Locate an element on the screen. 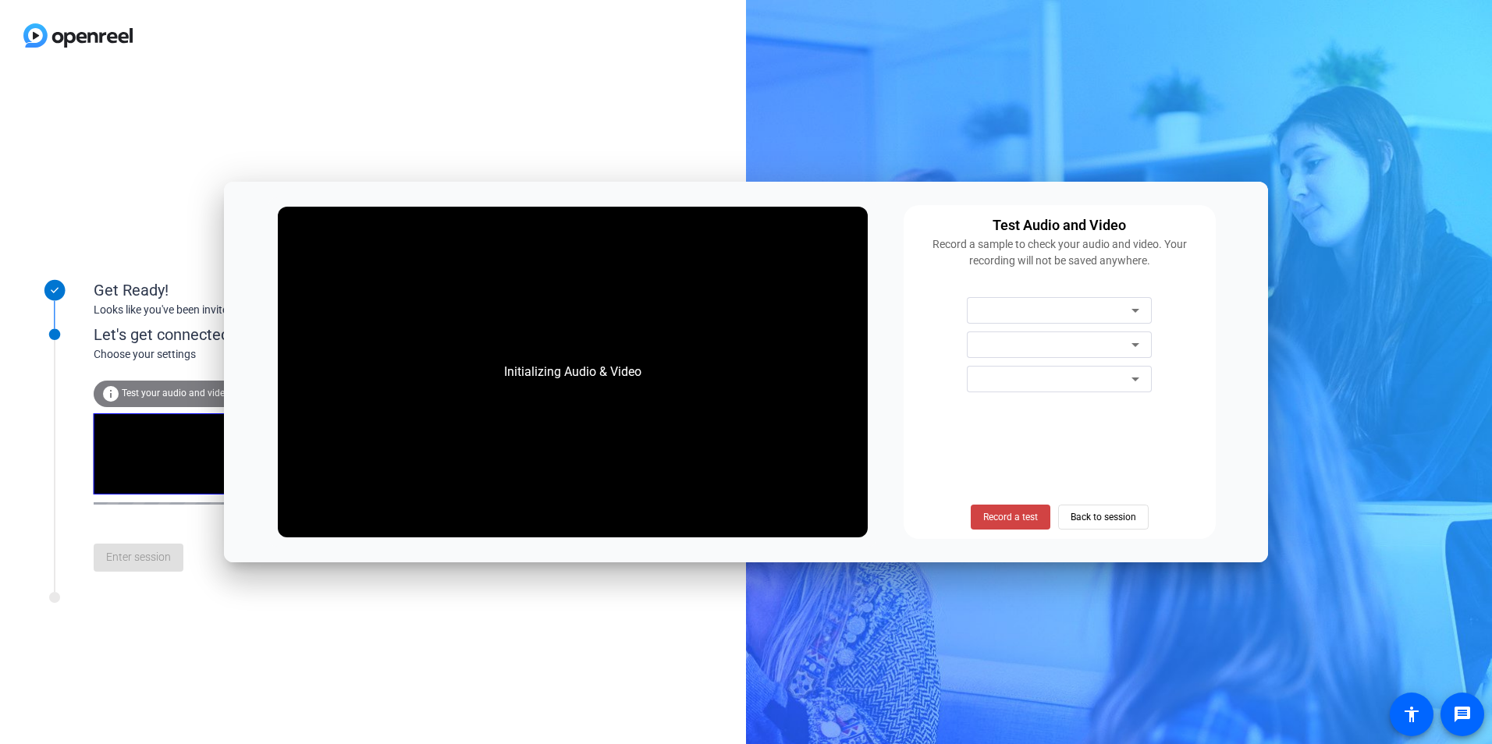 The width and height of the screenshot is (1492, 744). div: Get Ready! is located at coordinates (250, 290).